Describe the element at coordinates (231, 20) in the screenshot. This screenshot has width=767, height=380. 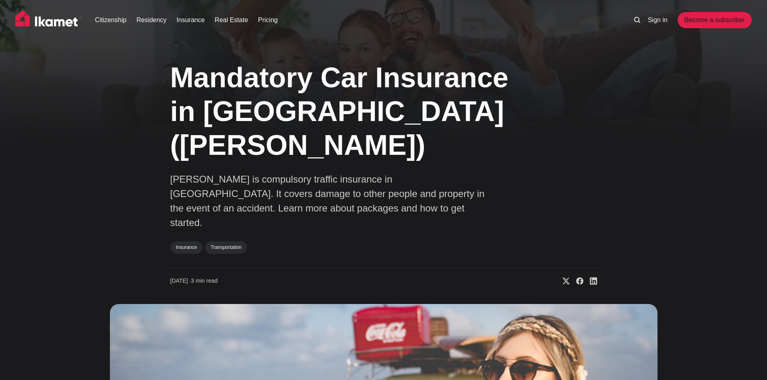
I see `a: Real Estate` at that location.